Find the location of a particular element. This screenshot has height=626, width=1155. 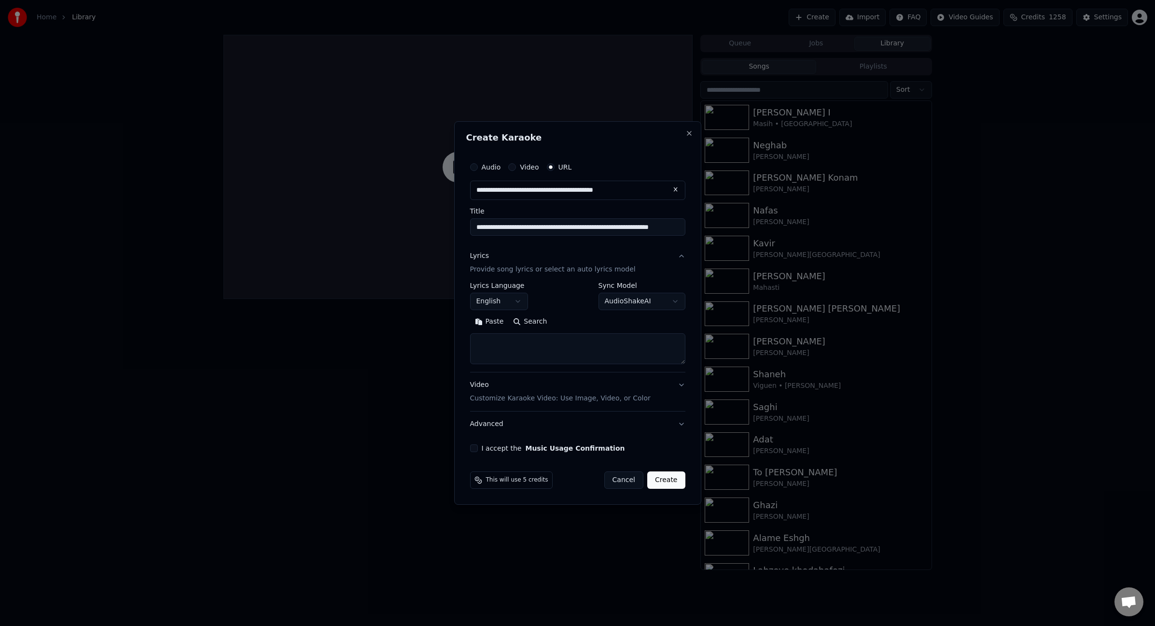

button: Cancel is located at coordinates (624, 480).